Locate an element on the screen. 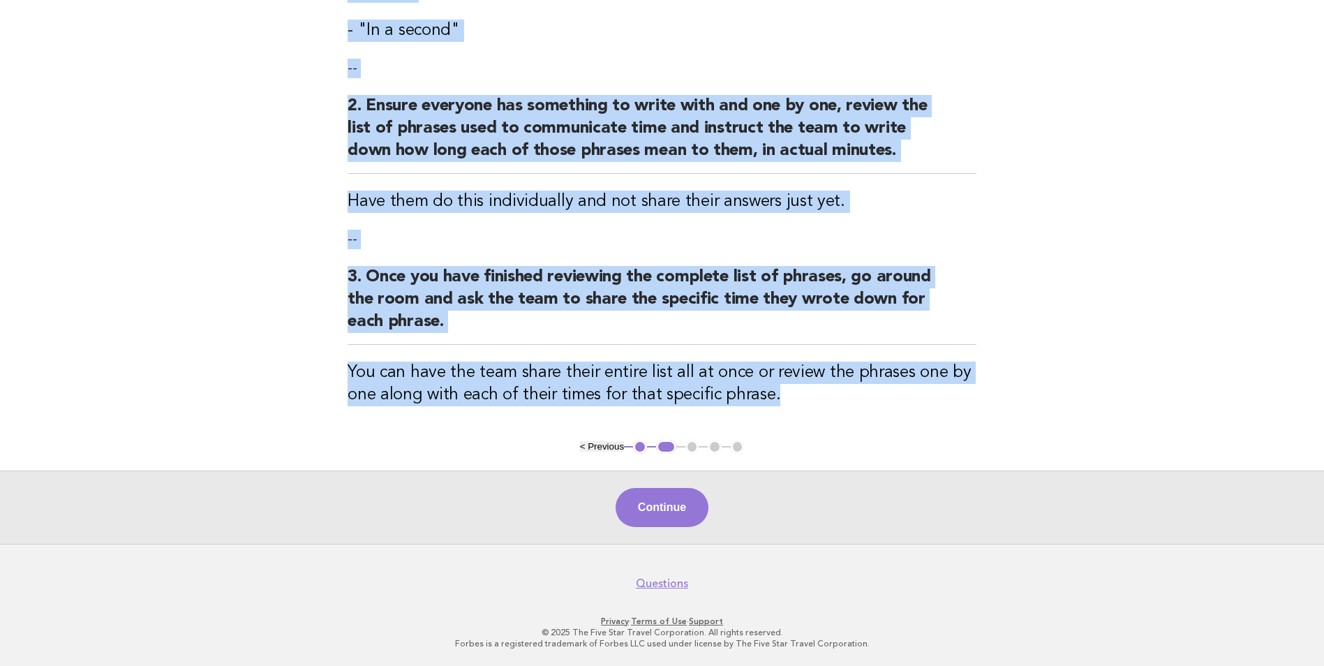 Image resolution: width=1324 pixels, height=666 pixels. button: 2 is located at coordinates (666, 447).